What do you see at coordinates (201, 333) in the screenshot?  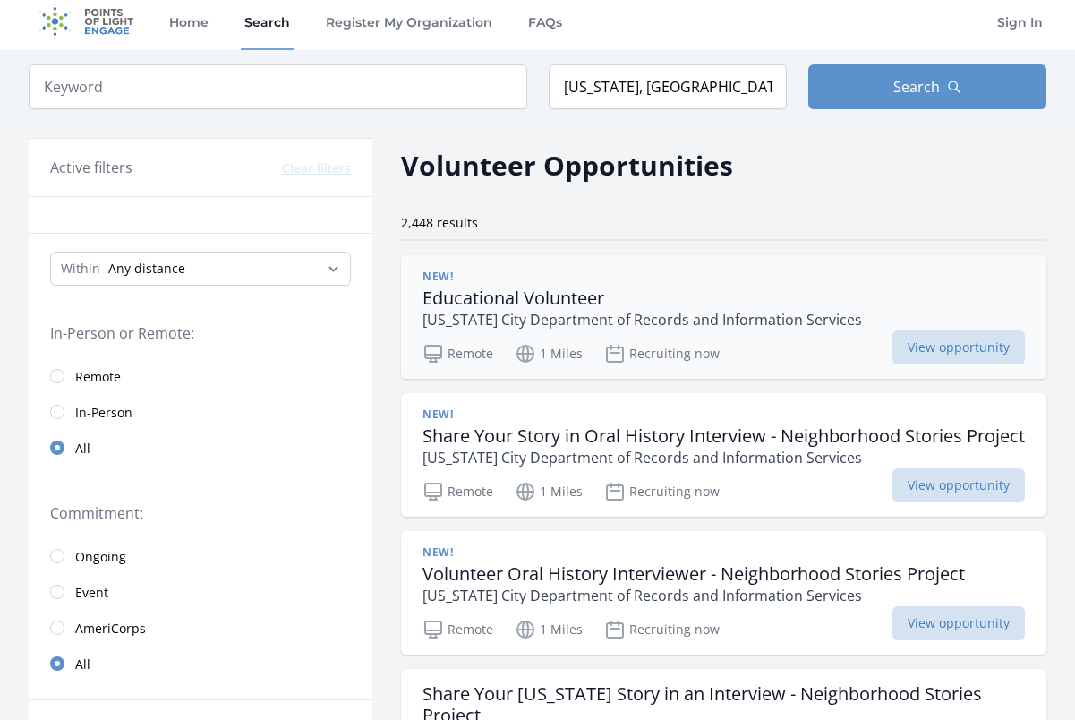 I see `legend: In-Person or Remote:` at bounding box center [201, 333].